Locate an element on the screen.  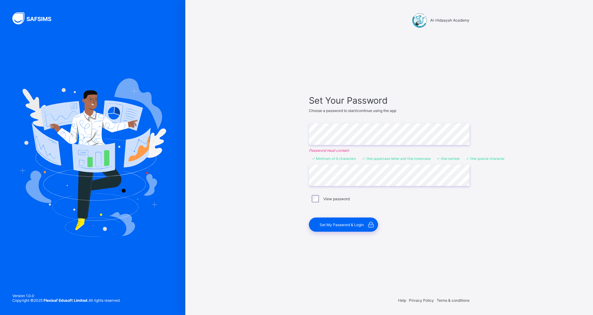
span: Set My Password & Login is located at coordinates (342, 225).